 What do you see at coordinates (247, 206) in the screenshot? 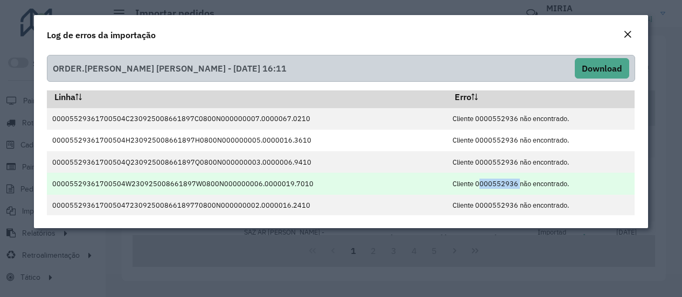
I see `td: 00005529361700504723092500866189770800N000000002.0000016.2410` at bounding box center [247, 206].